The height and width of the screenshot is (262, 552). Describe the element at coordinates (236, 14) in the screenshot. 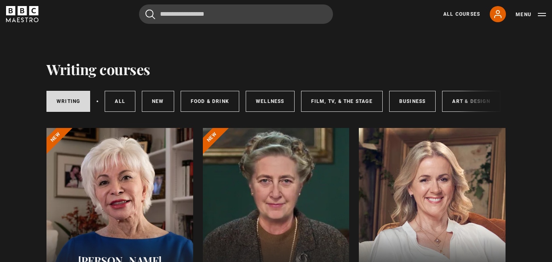

I see `input: Search` at that location.